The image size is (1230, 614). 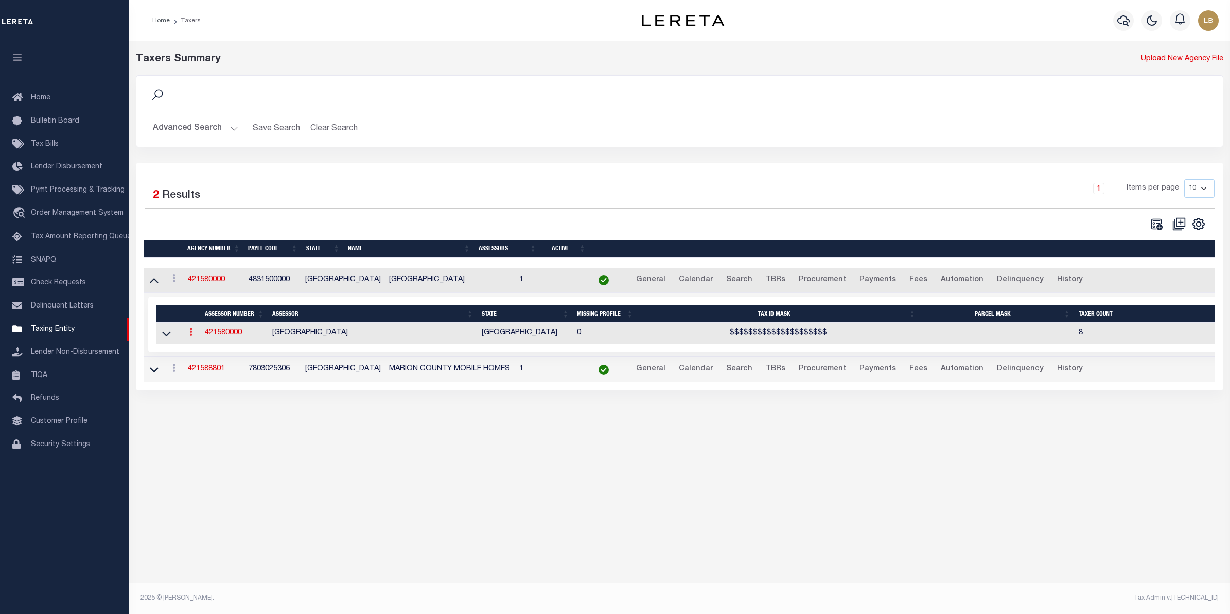 I want to click on img: logo-dark.svg, so click(x=683, y=21).